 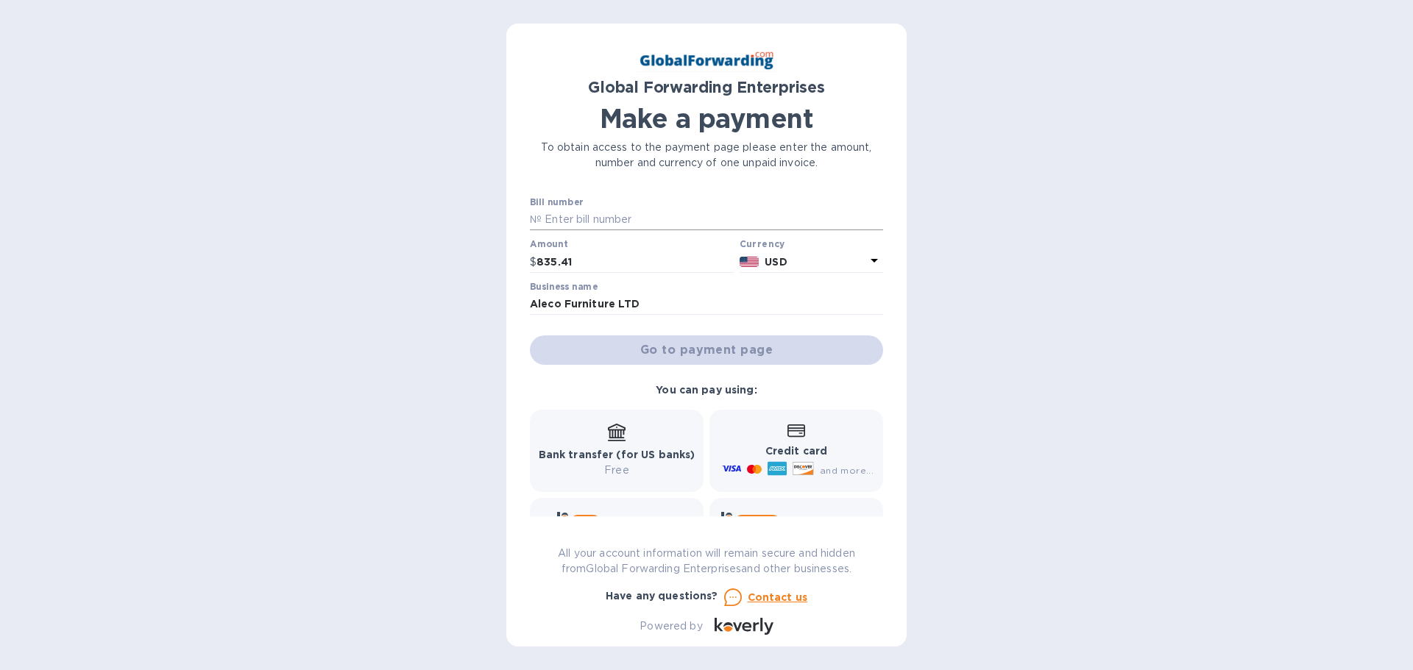 I want to click on p: №, so click(x=536, y=219).